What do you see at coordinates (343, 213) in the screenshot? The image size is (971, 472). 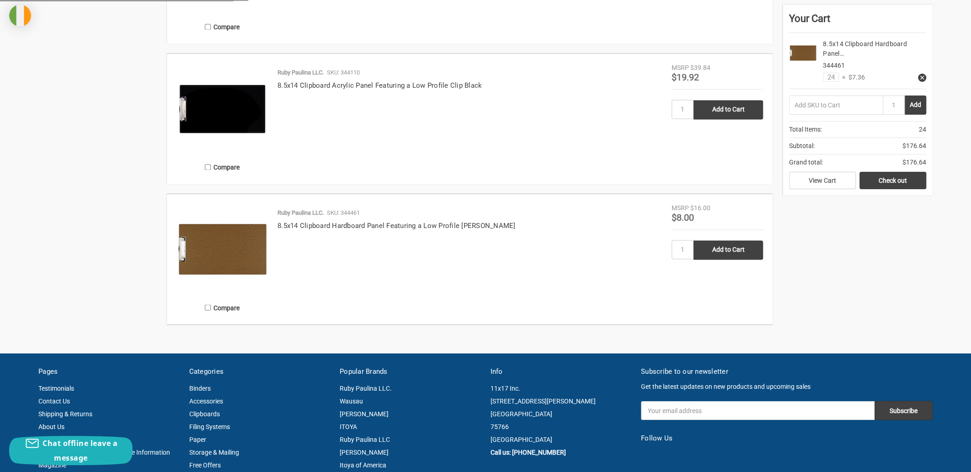 I see `p: SKU: 344461` at bounding box center [343, 213].